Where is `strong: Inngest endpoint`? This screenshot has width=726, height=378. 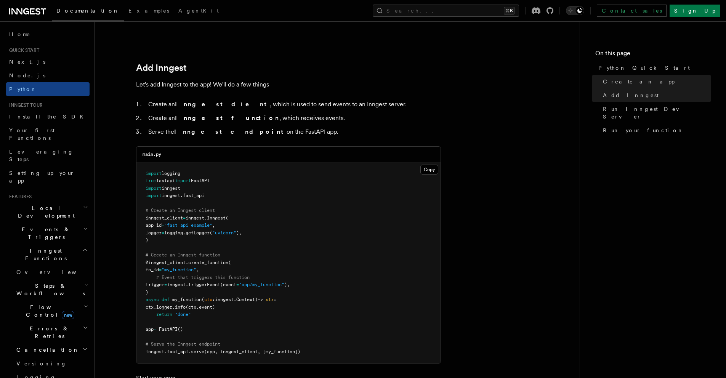
strong: Inngest endpoint is located at coordinates (230, 131).